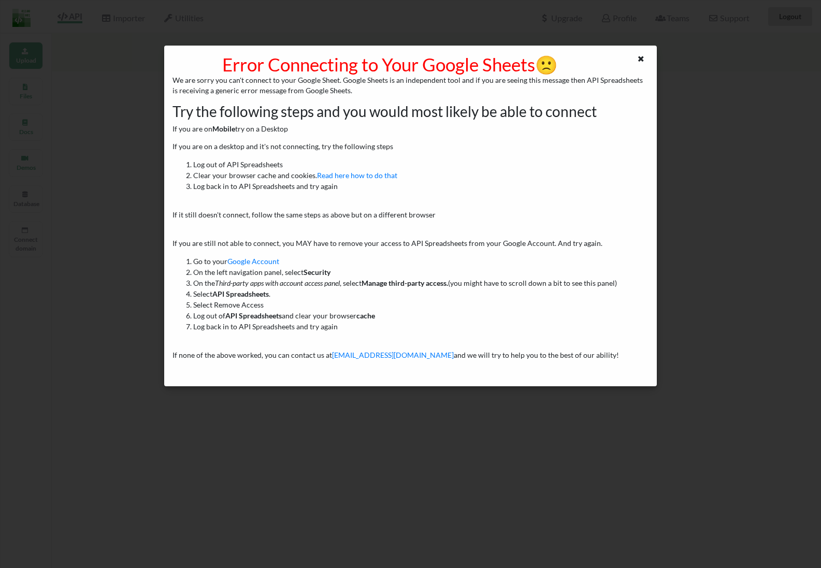 This screenshot has width=821, height=568. What do you see at coordinates (410, 129) in the screenshot?
I see `p: If you are on try on a Desktop` at bounding box center [410, 129].